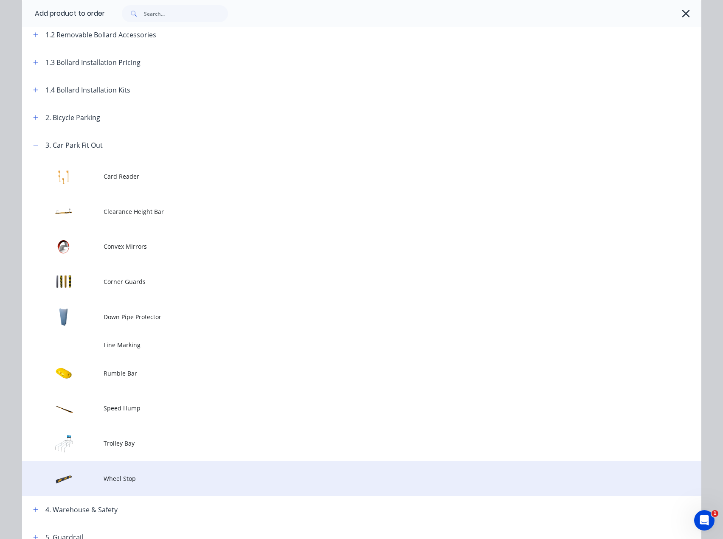 The image size is (723, 539). I want to click on div: 1.3 Bollard Installation Pricing, so click(93, 62).